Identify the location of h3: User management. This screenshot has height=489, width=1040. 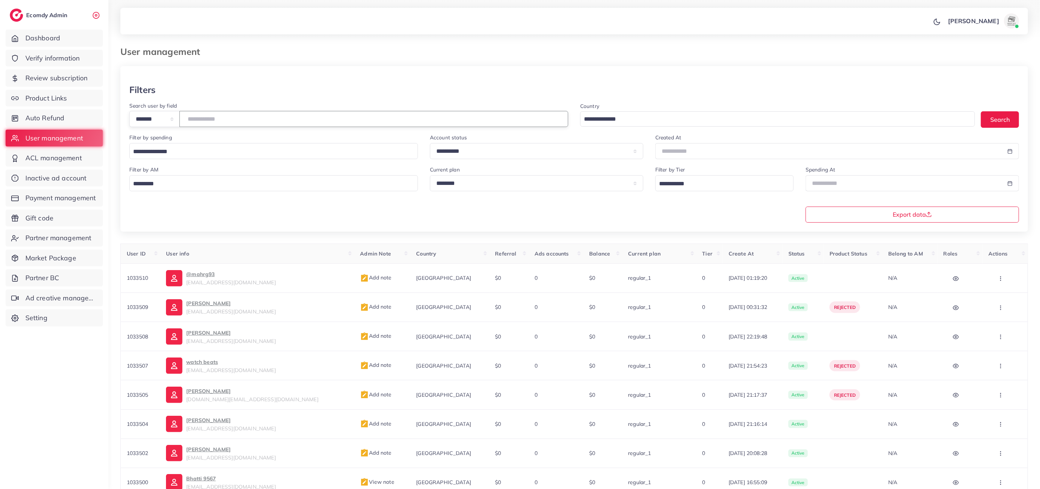
(163, 52).